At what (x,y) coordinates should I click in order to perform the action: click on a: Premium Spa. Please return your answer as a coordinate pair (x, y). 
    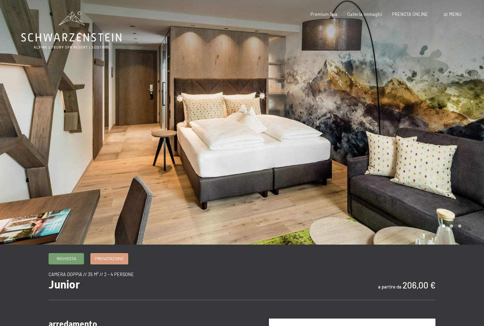
    Looking at the image, I should click on (324, 14).